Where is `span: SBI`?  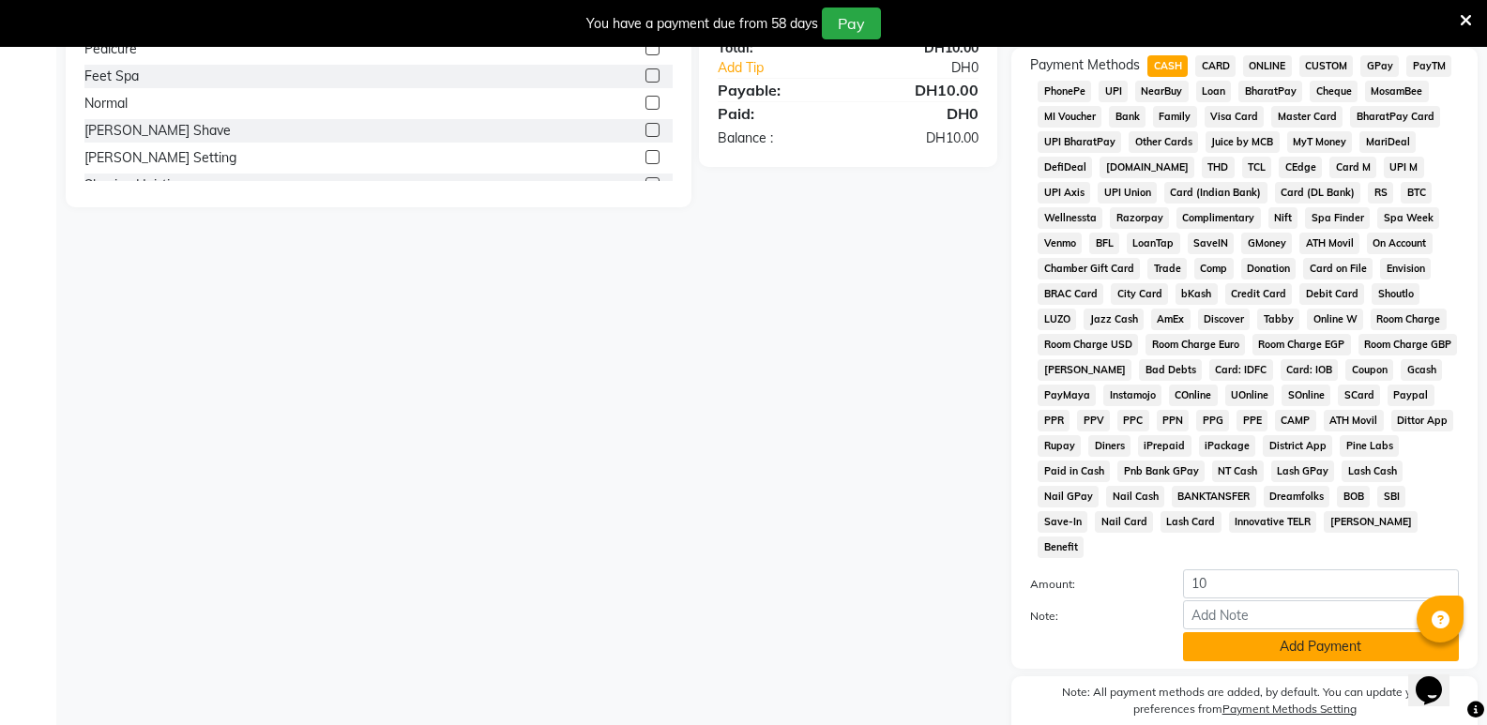
span: SBI is located at coordinates (1391, 496).